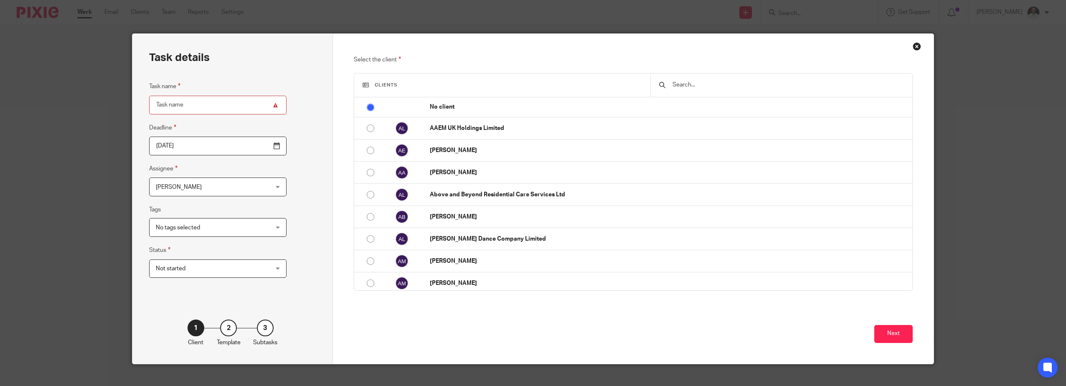  What do you see at coordinates (160, 250) in the screenshot?
I see `label: Status` at bounding box center [160, 250].